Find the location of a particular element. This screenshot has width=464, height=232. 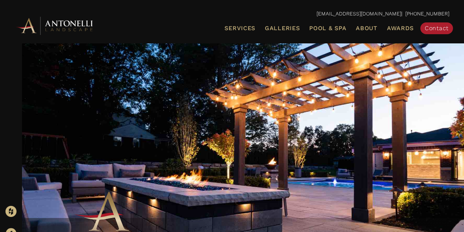

a: Galleries is located at coordinates (282, 28).